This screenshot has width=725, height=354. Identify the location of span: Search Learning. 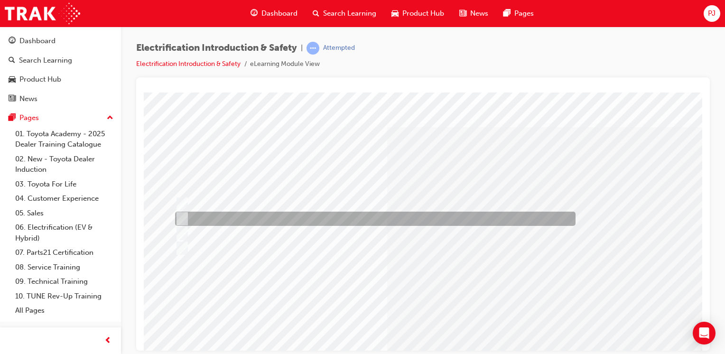
(350, 13).